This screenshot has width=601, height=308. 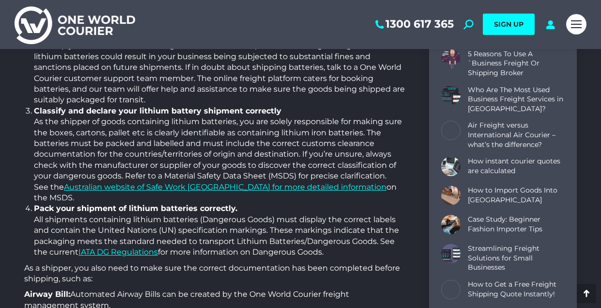 I want to click on a: Mobile menu icon, so click(x=577, y=24).